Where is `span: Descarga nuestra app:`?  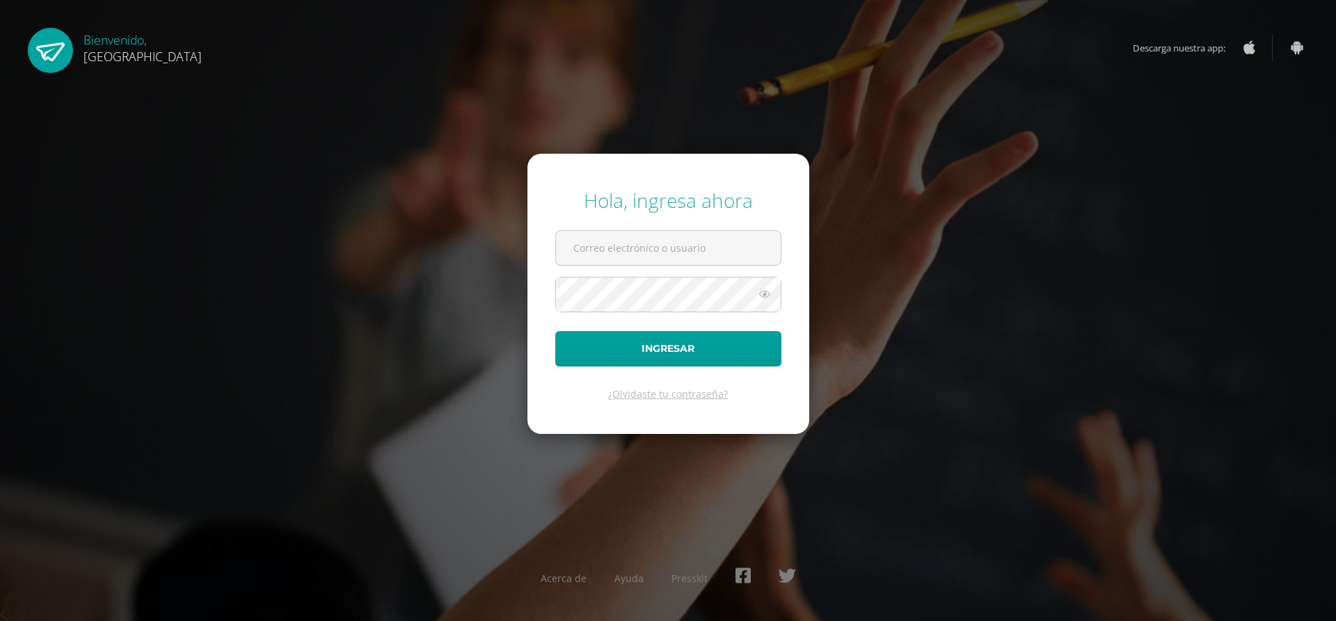
span: Descarga nuestra app: is located at coordinates (1186, 48).